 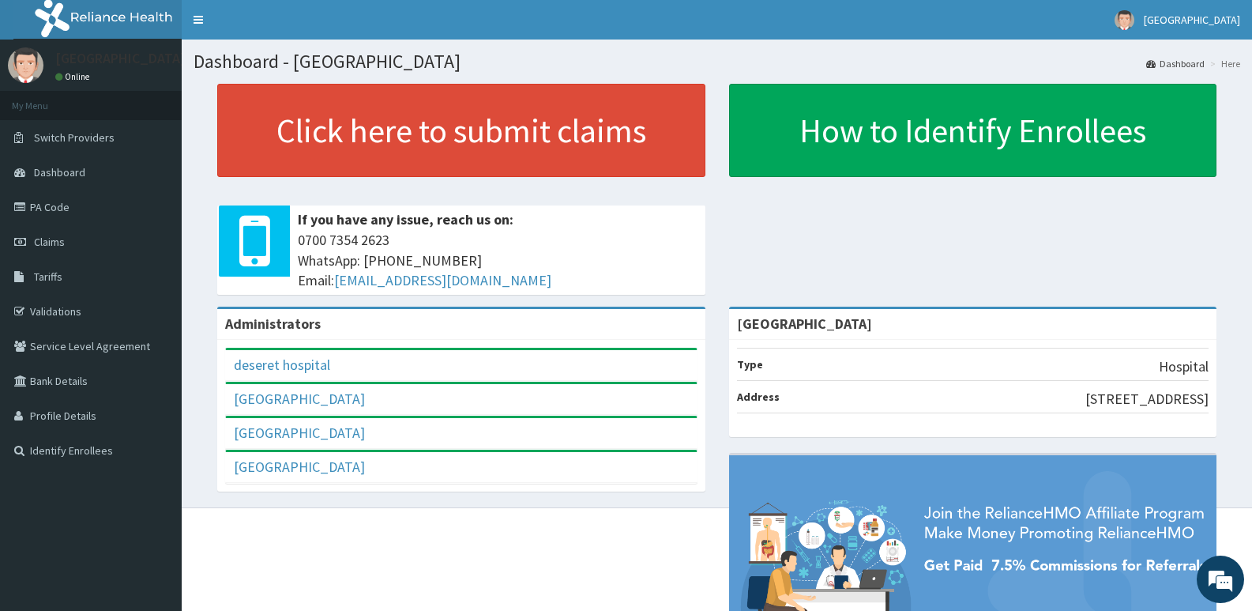 I want to click on span: Dashboard, so click(x=59, y=172).